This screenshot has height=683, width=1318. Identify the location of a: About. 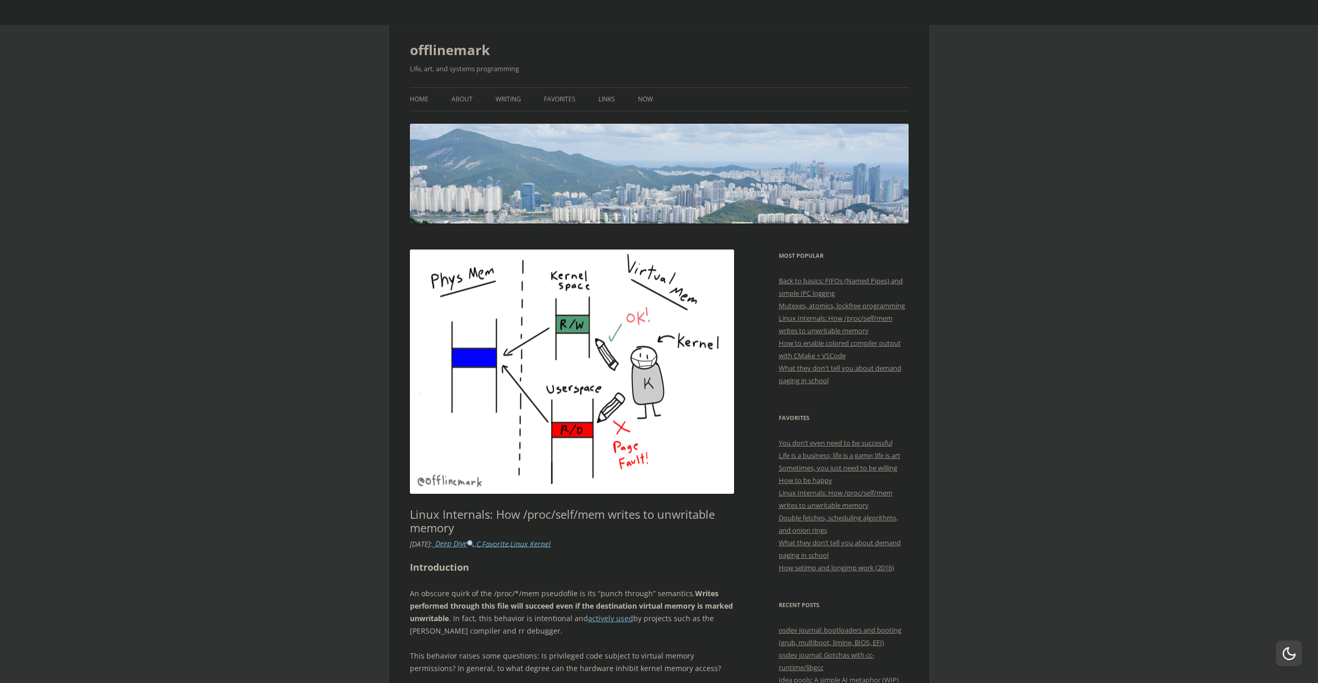
(462, 99).